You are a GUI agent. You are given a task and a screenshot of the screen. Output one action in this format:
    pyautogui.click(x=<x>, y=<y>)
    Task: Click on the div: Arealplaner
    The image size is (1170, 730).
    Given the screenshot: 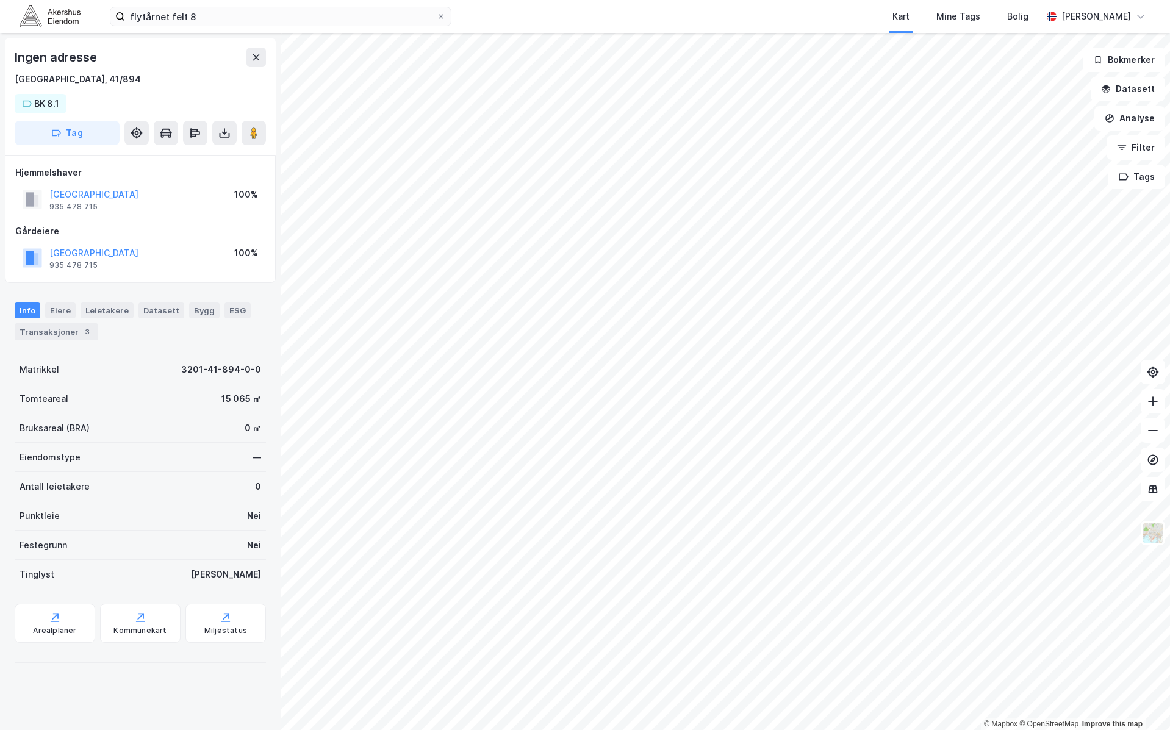 What is the action you would take?
    pyautogui.click(x=54, y=631)
    